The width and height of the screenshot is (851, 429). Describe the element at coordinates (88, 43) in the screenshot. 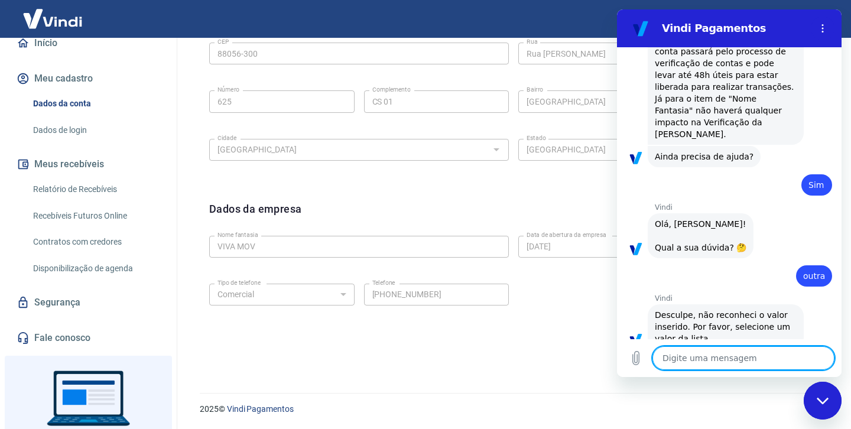

I see `a: Início` at that location.